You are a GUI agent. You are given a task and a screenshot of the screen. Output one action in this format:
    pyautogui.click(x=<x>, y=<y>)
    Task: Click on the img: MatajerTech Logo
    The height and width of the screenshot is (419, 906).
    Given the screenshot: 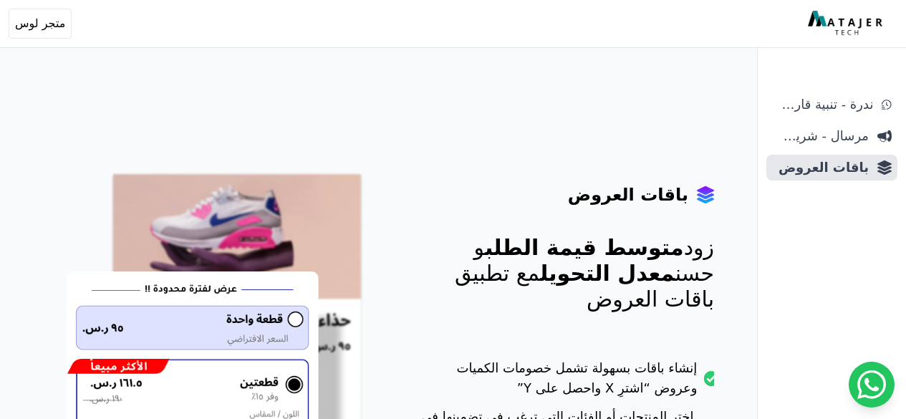 What is the action you would take?
    pyautogui.click(x=846, y=24)
    